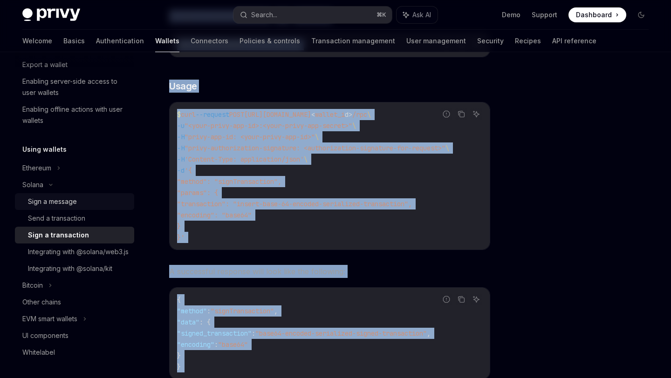  Describe the element at coordinates (641, 15) in the screenshot. I see `button: Toggle dark mode` at that location.